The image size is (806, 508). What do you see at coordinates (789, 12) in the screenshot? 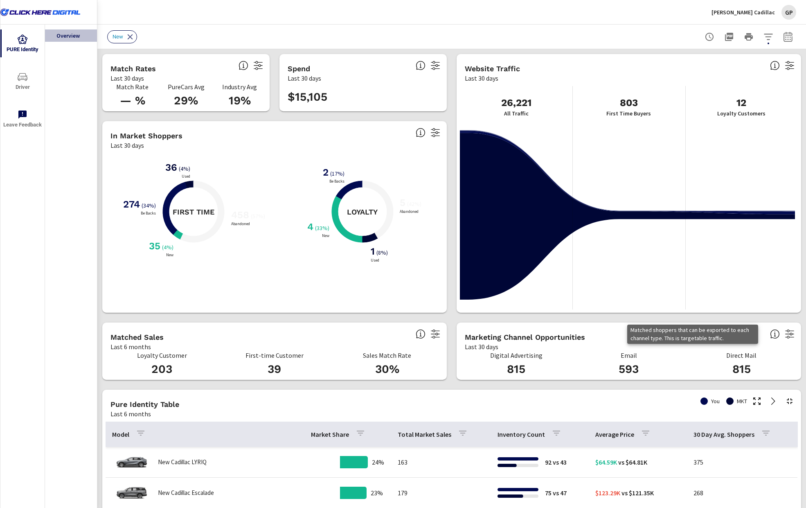
I see `div: GP` at bounding box center [789, 12].